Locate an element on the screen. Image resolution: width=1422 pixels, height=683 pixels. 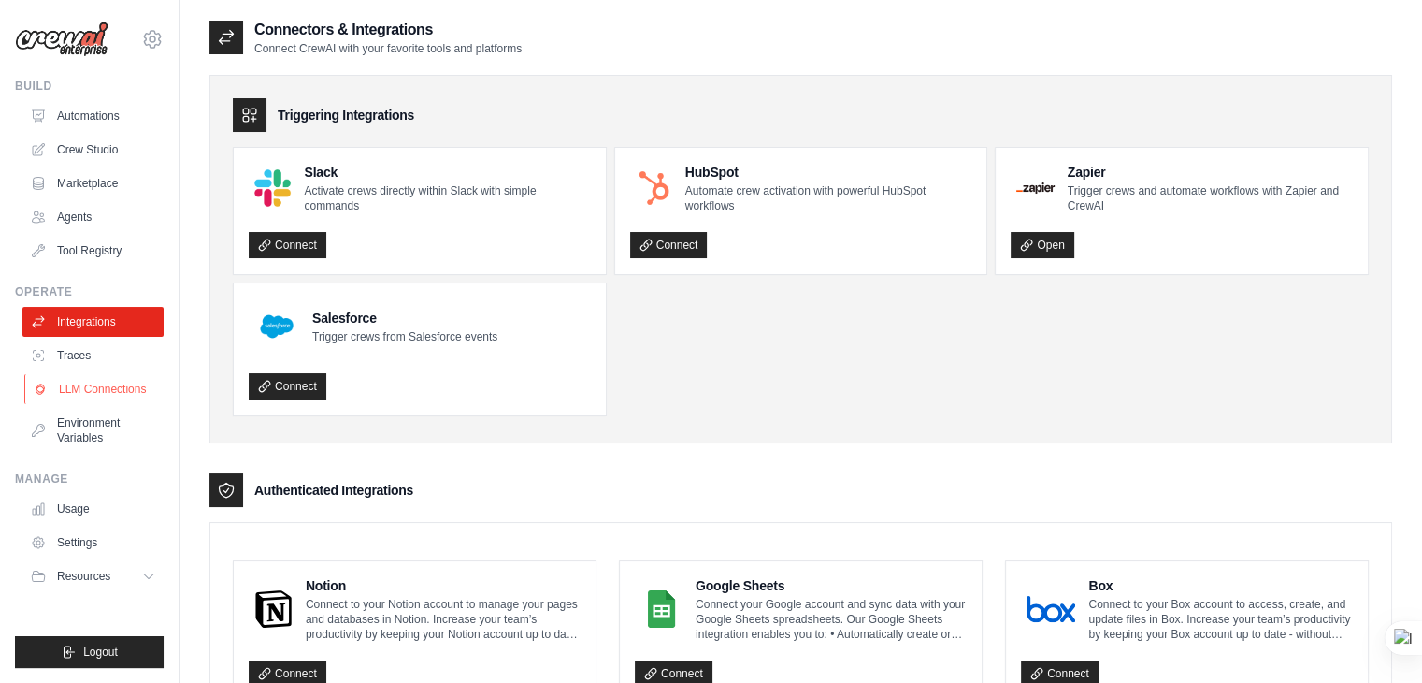
h2: Connectors & Integrations is located at coordinates (388, 30).